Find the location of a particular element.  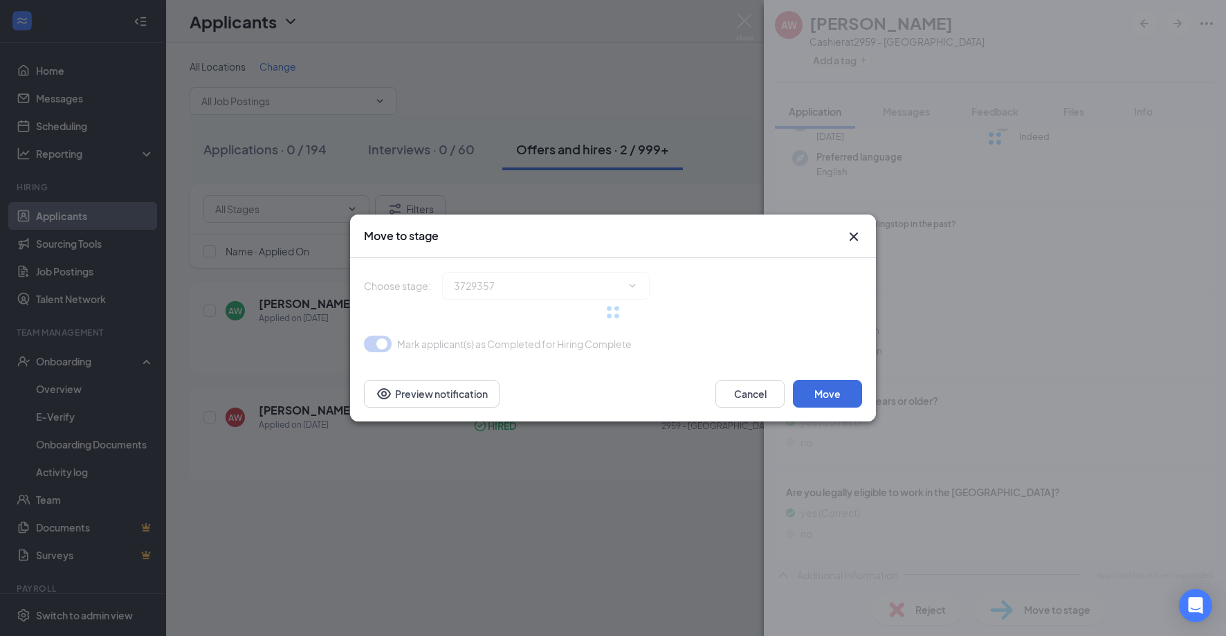

div: Open Intercom Messenger is located at coordinates (1196, 606).